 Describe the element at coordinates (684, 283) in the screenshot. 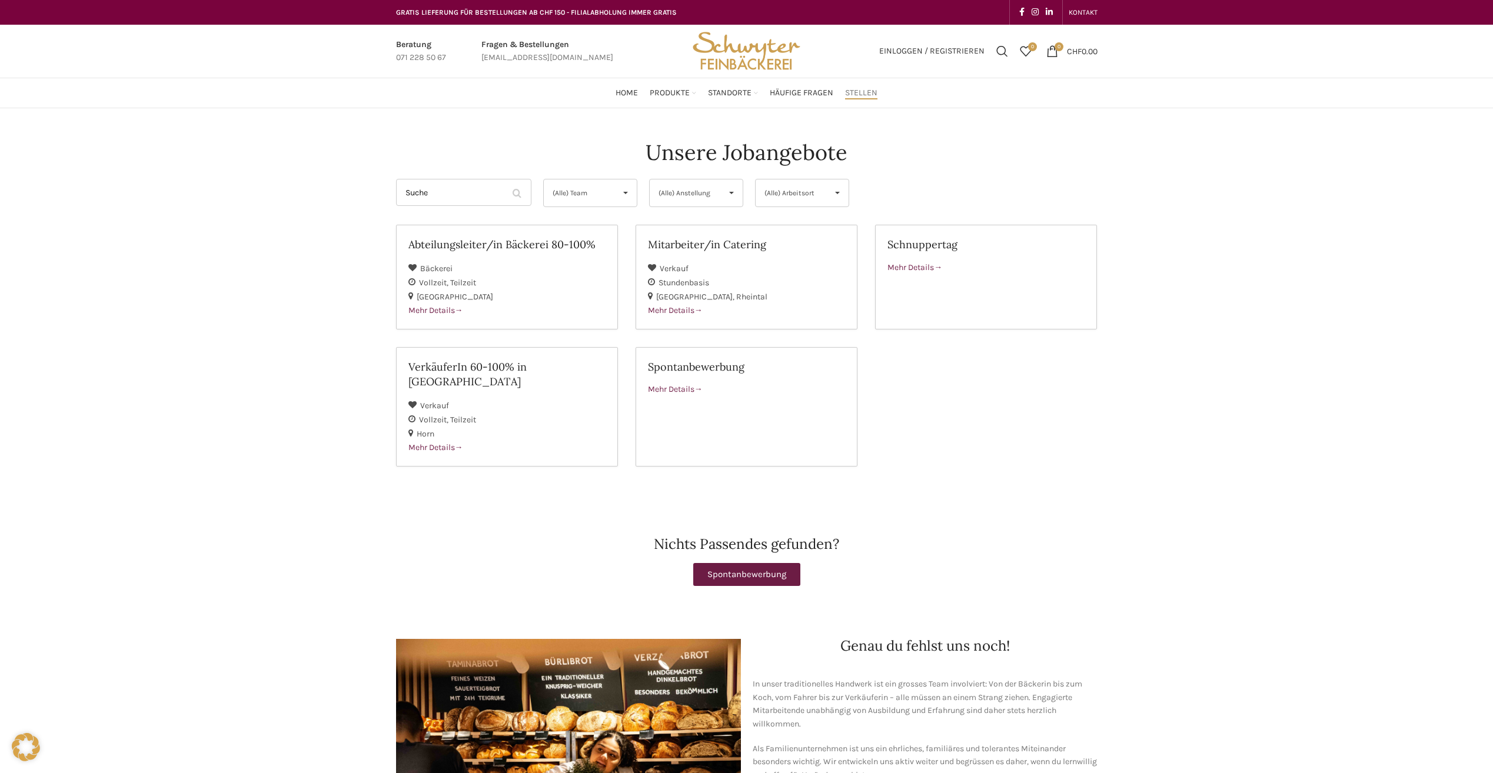

I see `span: Stundenbasis` at that location.